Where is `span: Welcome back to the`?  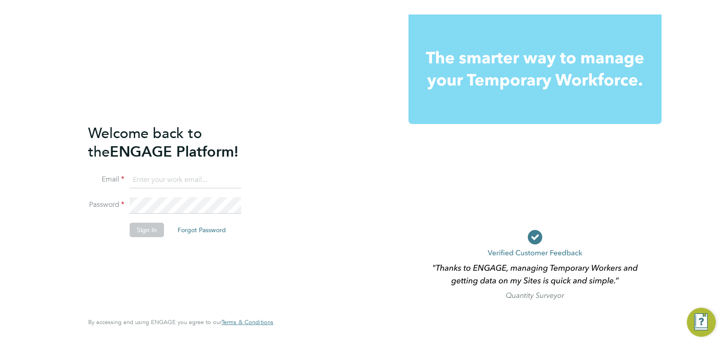
span: Welcome back to the is located at coordinates (145, 142).